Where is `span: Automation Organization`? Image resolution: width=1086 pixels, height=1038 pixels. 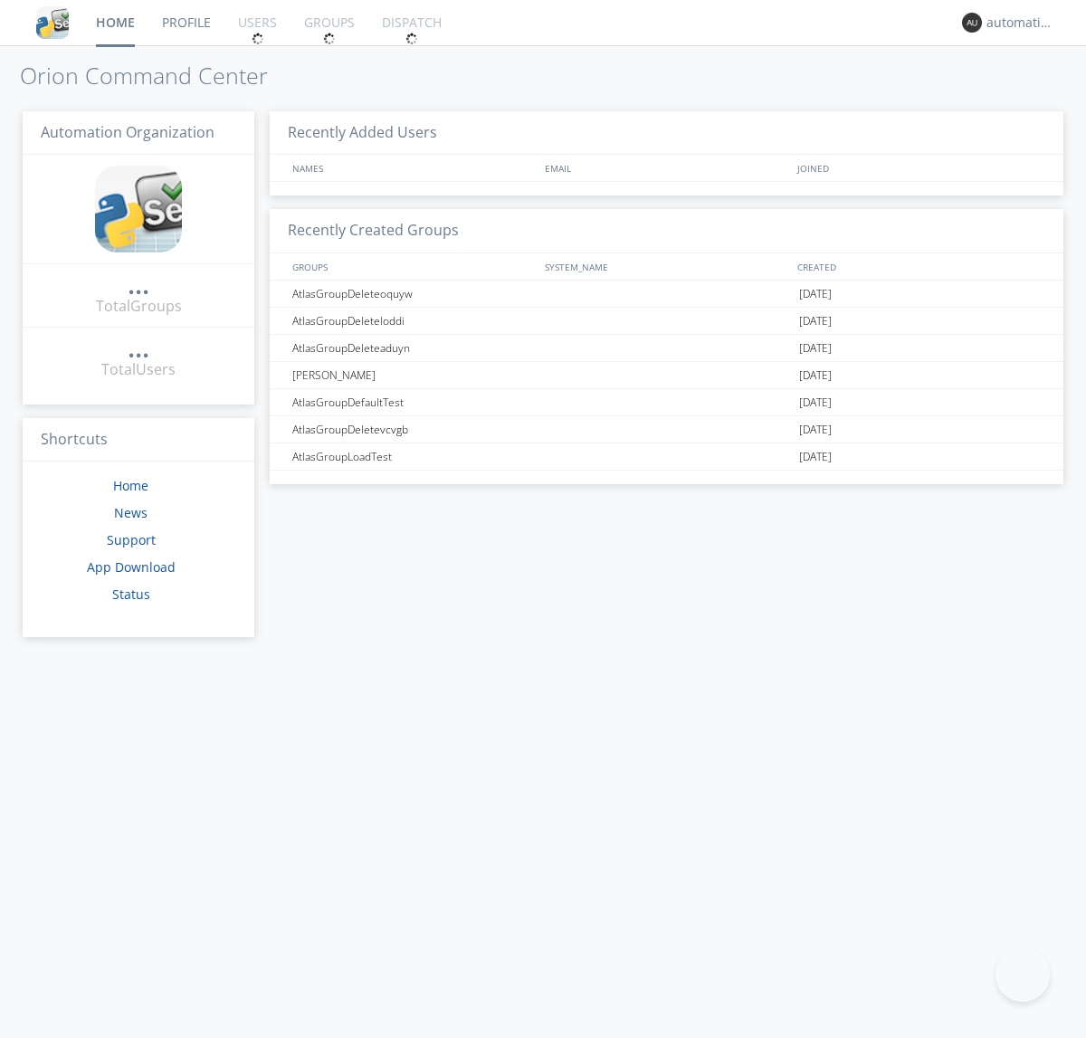 span: Automation Organization is located at coordinates (128, 132).